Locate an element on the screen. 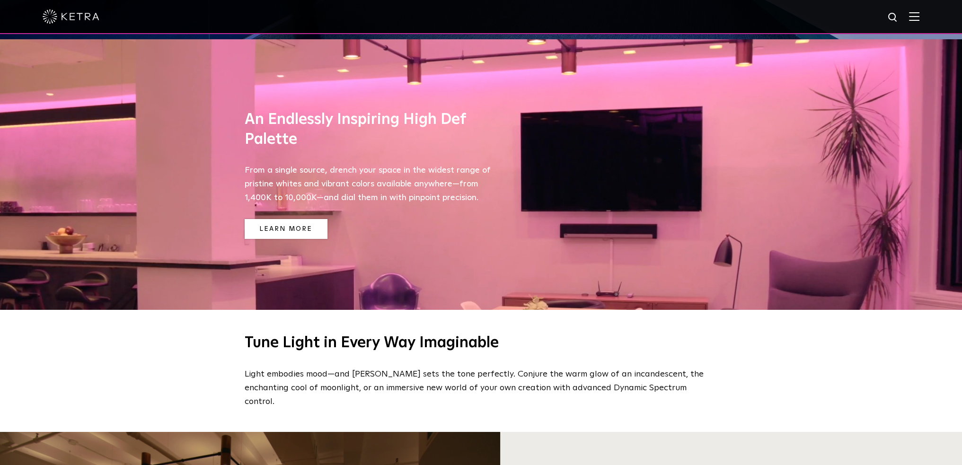 Image resolution: width=962 pixels, height=465 pixels. img: Hamburger%20Nav.svg is located at coordinates (914, 16).